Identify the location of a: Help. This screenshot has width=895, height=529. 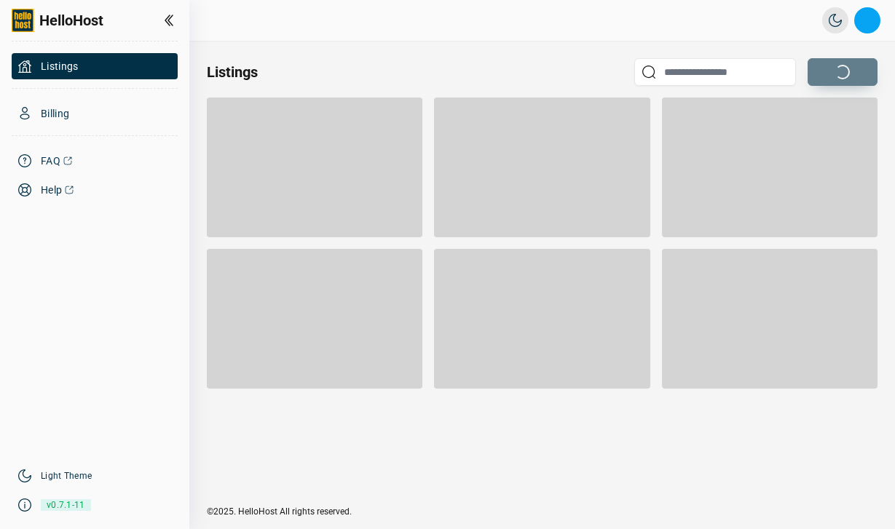
(95, 190).